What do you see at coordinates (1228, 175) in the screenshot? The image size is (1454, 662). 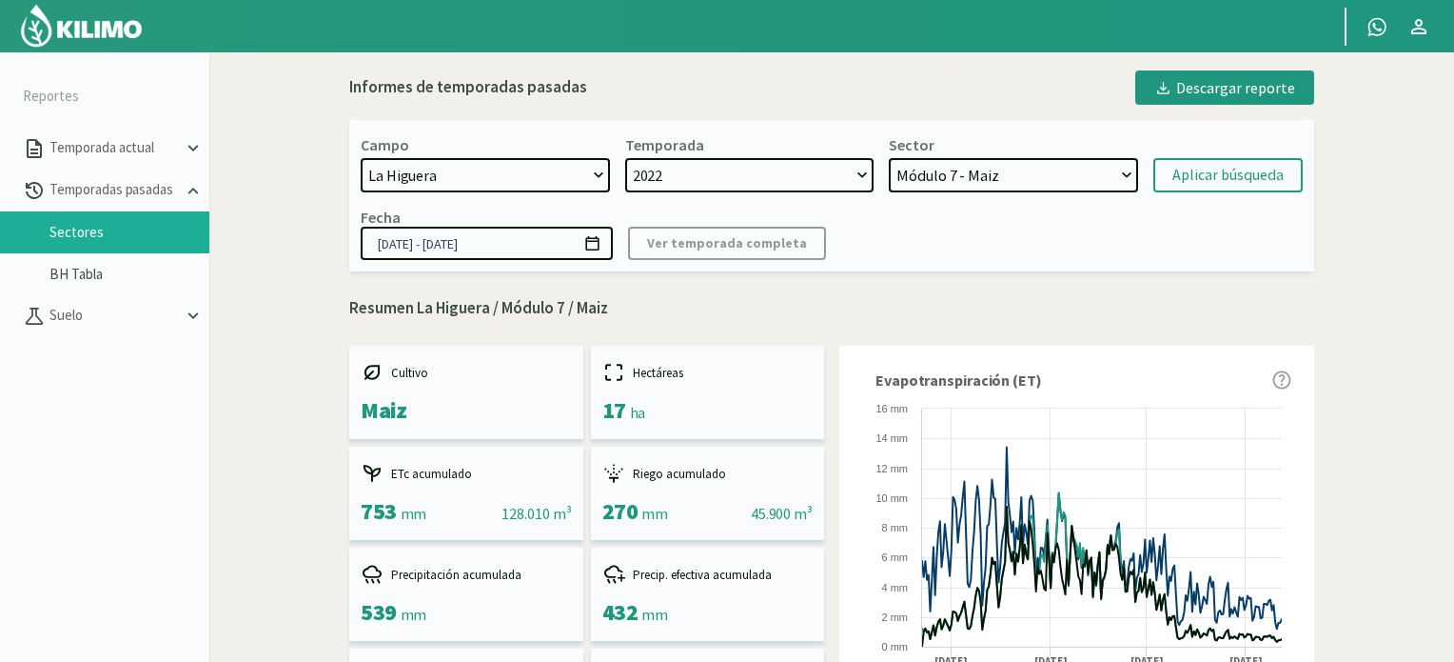 I see `button: Aplicar búsqueda` at bounding box center [1228, 175].